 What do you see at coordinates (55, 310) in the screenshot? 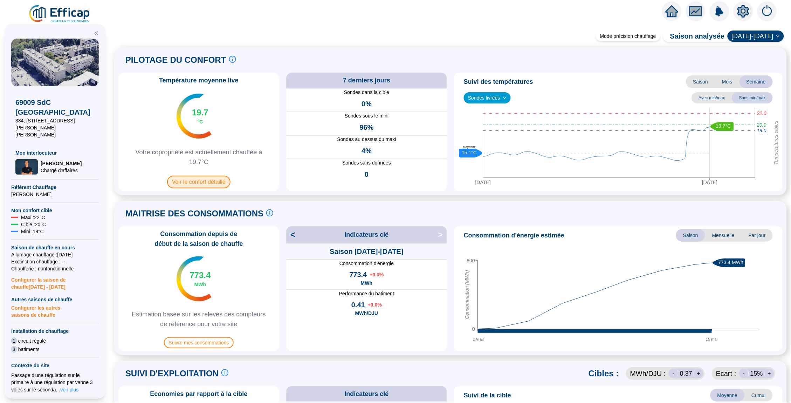
I see `span: Configurer les autres saisons de chauffe` at bounding box center [55, 310].